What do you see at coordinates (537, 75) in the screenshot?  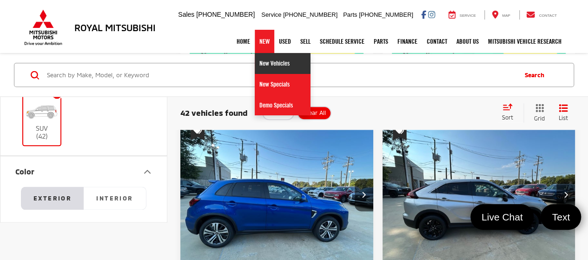 I see `button: Search` at bounding box center [537, 75].